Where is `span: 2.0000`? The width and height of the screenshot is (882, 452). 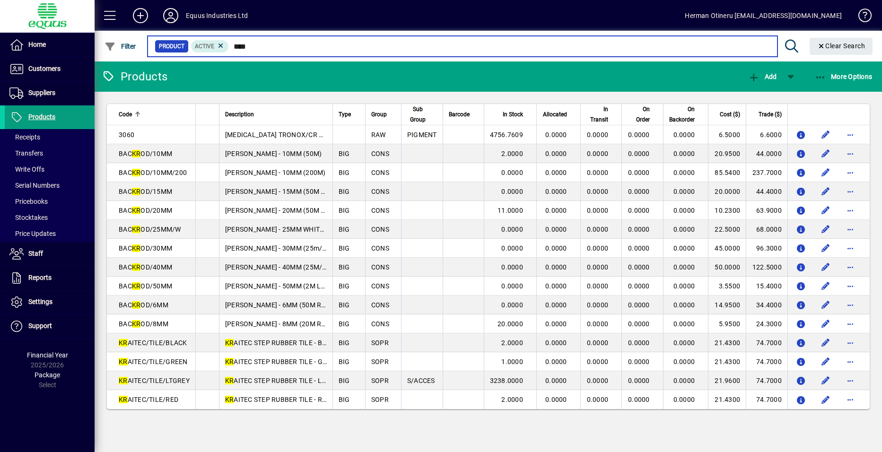
span: 2.0000 is located at coordinates (512, 154).